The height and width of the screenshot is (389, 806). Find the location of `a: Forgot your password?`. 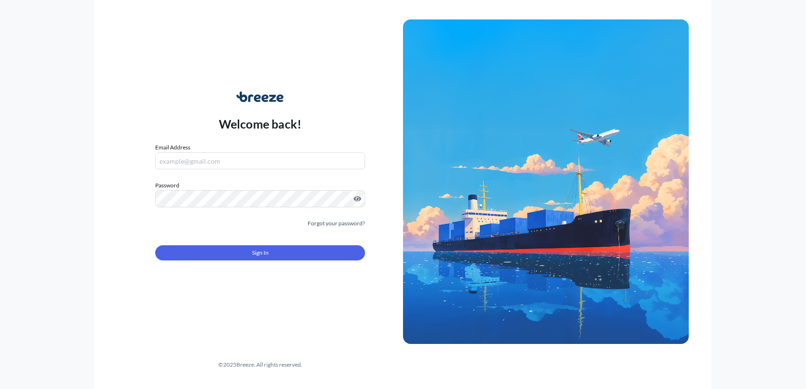

a: Forgot your password? is located at coordinates (336, 224).